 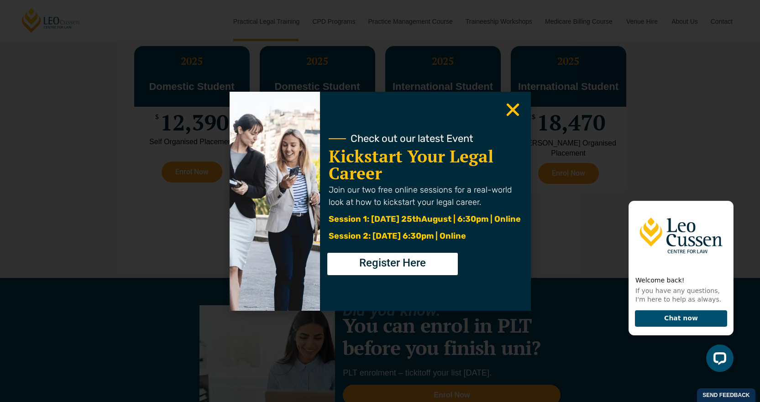 What do you see at coordinates (60, 51) in the screenshot?
I see `img: Leo Cussen Centre for Law logo` at bounding box center [60, 51].